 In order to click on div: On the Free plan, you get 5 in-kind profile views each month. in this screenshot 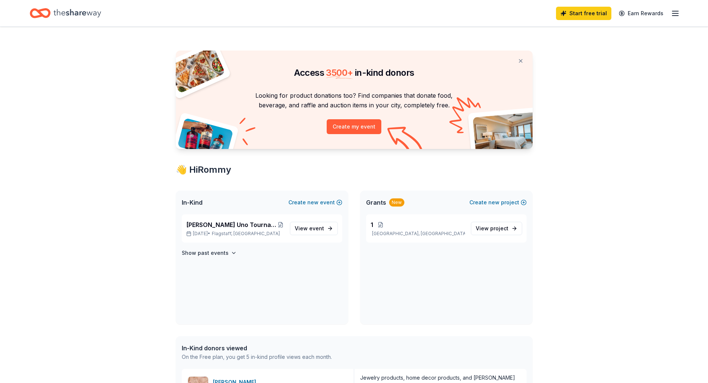, I will do `click(257, 357)`.